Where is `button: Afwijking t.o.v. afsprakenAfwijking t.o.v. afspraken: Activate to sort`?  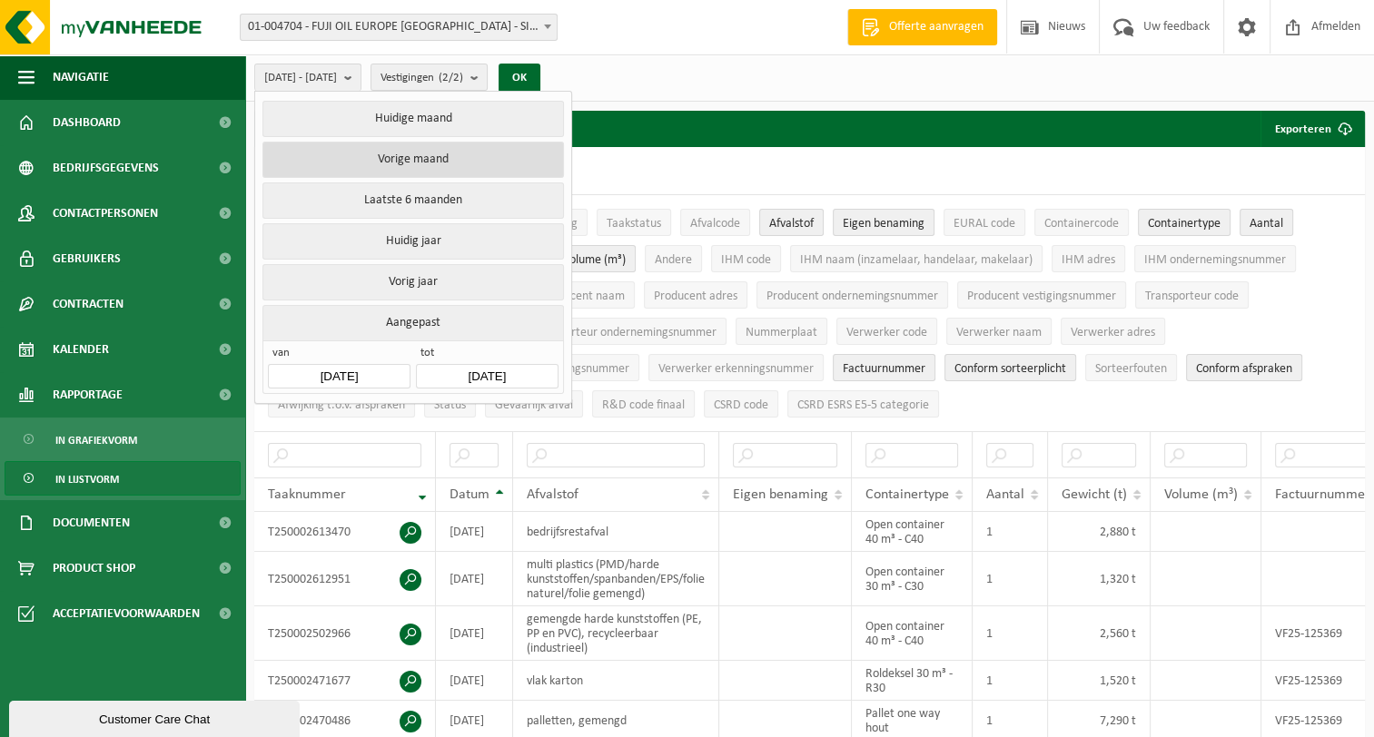
button: Afwijking t.o.v. afsprakenAfwijking t.o.v. afspraken: Activate to sort is located at coordinates (341, 404).